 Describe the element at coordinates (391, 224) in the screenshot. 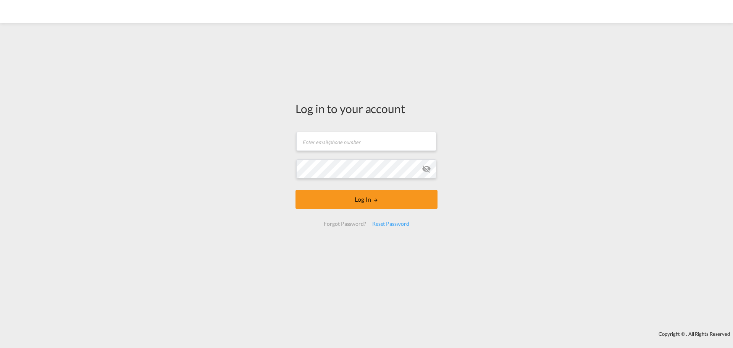

I see `div: Reset Password` at that location.